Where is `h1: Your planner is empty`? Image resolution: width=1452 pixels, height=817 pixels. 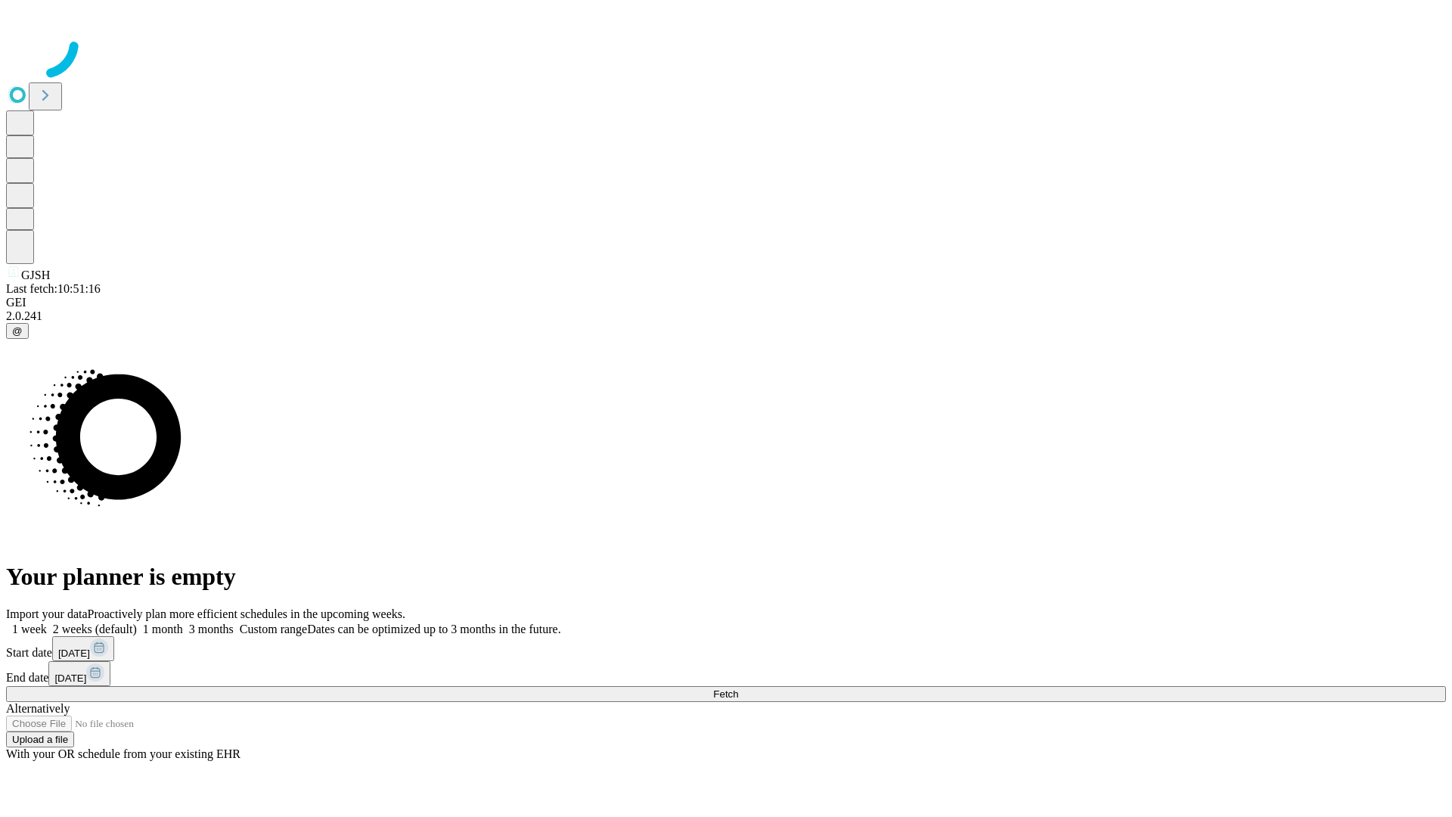 h1: Your planner is empty is located at coordinates (726, 576).